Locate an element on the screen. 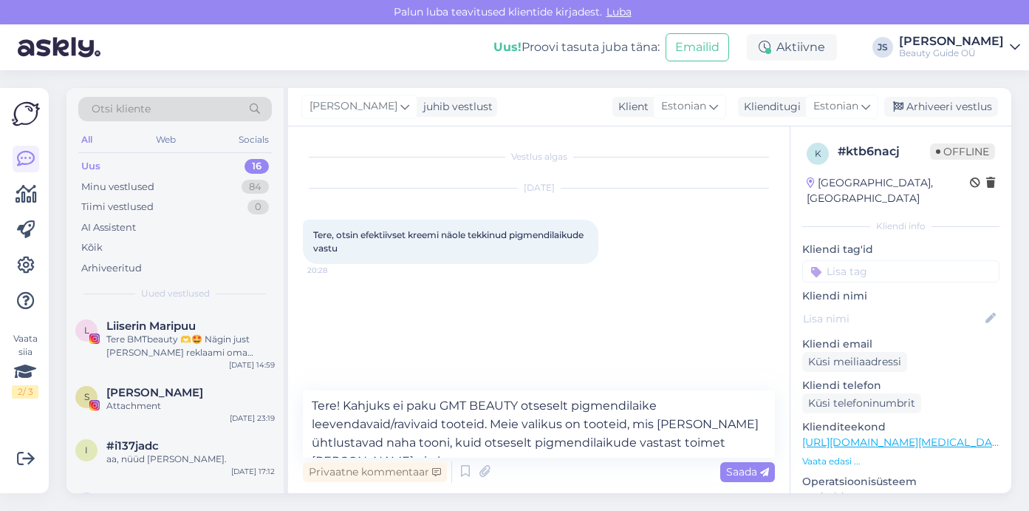 The image size is (1029, 511). img: tab_keywords_by_traffic_grey.svg is located at coordinates (153, 92).